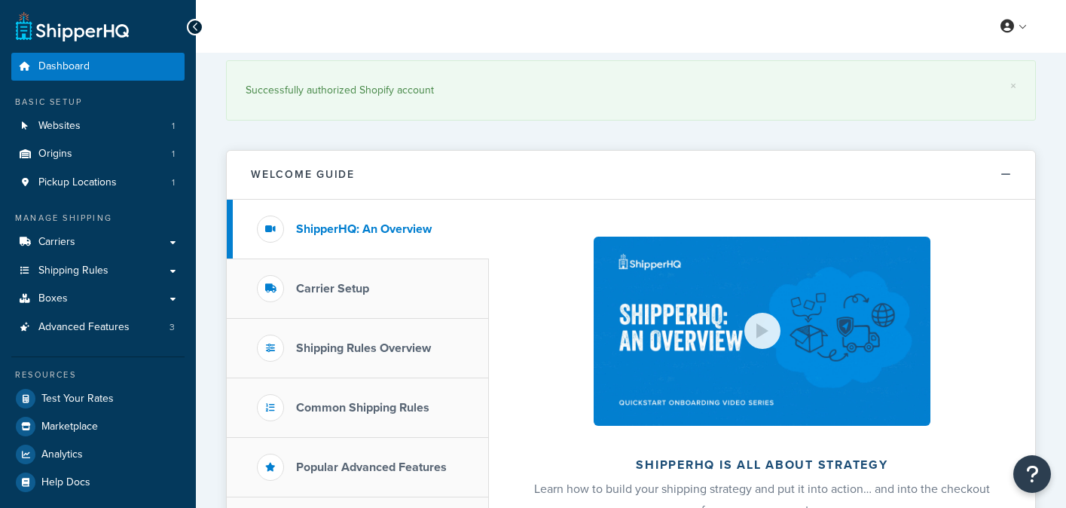 This screenshot has height=508, width=1066. What do you see at coordinates (761, 465) in the screenshot?
I see `h2: ShipperHQ is all about strategy` at bounding box center [761, 465].